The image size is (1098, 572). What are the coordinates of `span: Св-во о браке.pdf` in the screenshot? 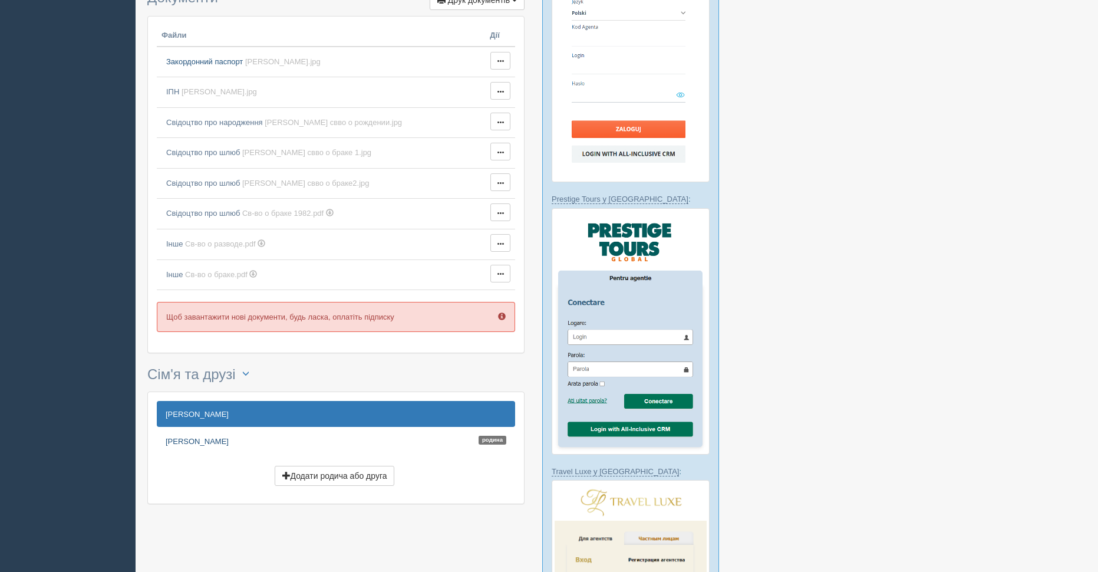 It's located at (216, 274).